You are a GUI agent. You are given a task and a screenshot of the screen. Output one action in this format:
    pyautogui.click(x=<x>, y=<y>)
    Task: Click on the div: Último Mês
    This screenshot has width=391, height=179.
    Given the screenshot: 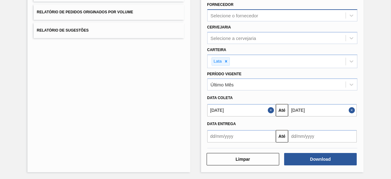 What is the action you would take?
    pyautogui.click(x=222, y=84)
    